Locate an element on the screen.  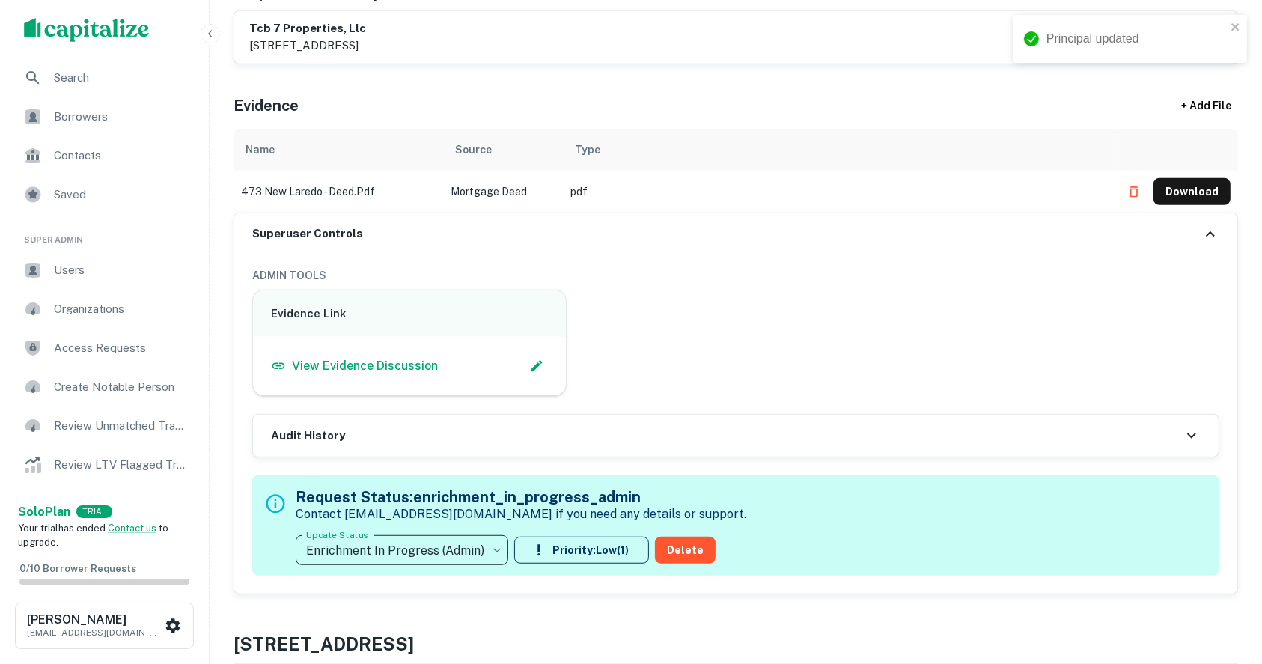
a: Users is located at coordinates (104, 270).